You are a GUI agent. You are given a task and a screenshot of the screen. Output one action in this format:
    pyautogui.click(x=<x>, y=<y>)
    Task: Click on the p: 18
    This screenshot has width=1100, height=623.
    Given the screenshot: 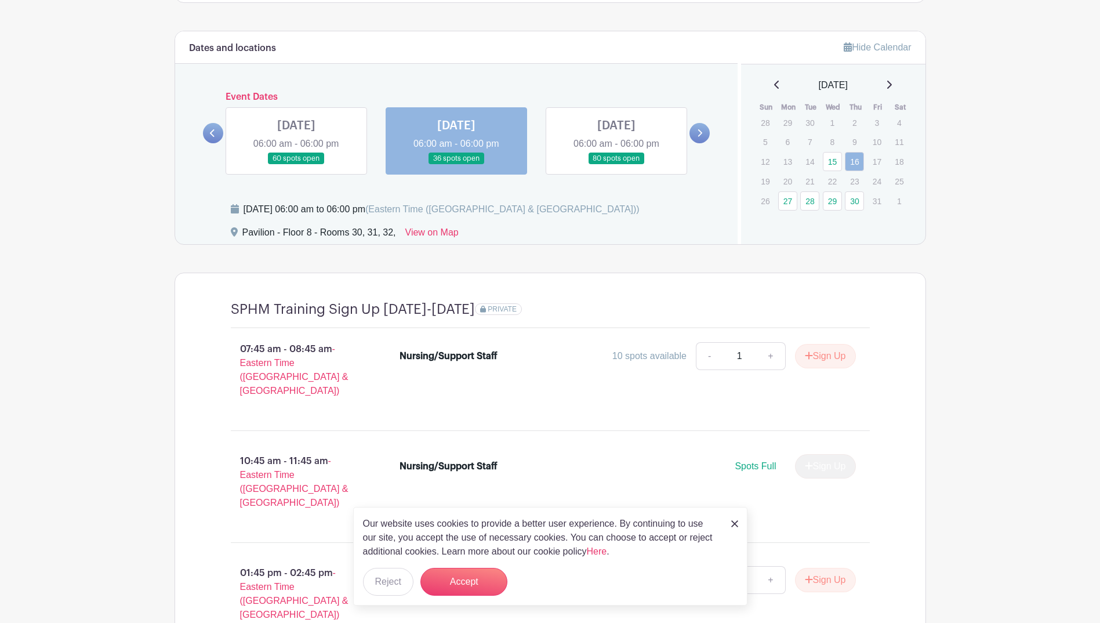 What is the action you would take?
    pyautogui.click(x=899, y=161)
    